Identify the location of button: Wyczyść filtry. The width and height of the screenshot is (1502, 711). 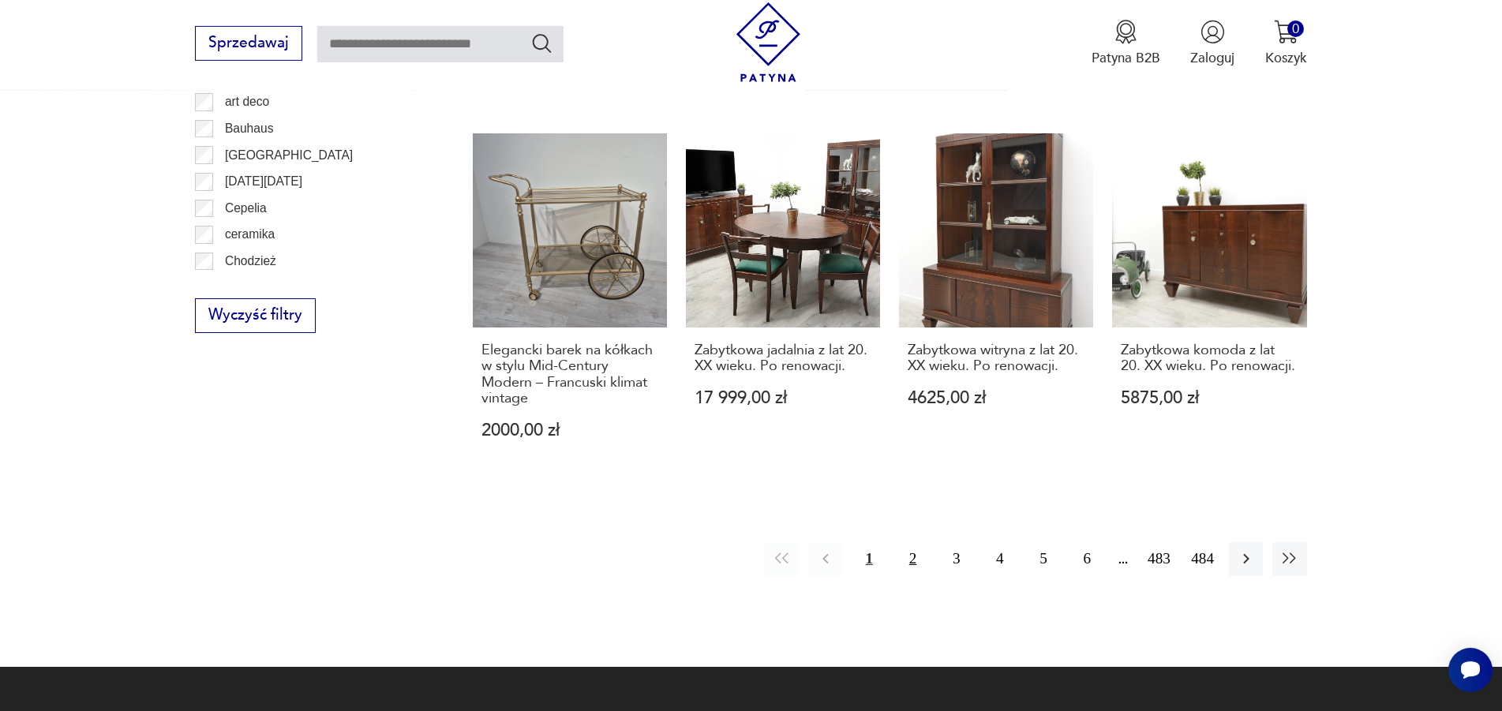
(255, 316).